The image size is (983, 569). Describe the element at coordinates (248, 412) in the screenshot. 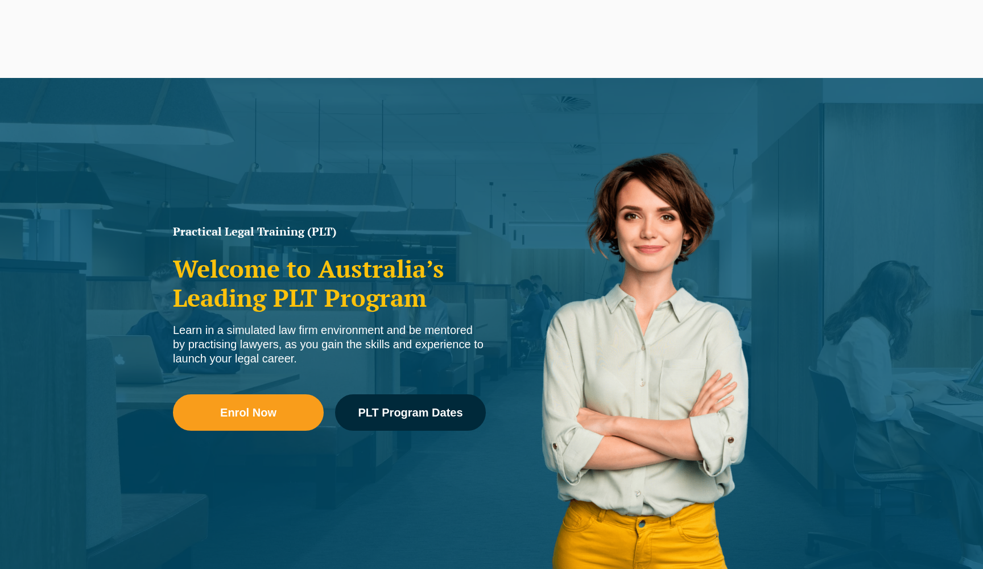

I see `a: Enrol Now` at that location.